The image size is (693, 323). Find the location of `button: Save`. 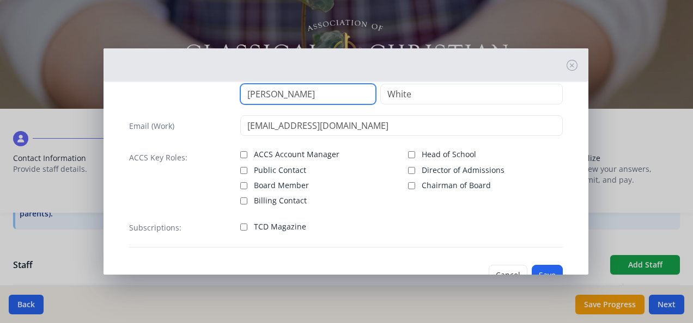

button: Save is located at coordinates (547, 276).